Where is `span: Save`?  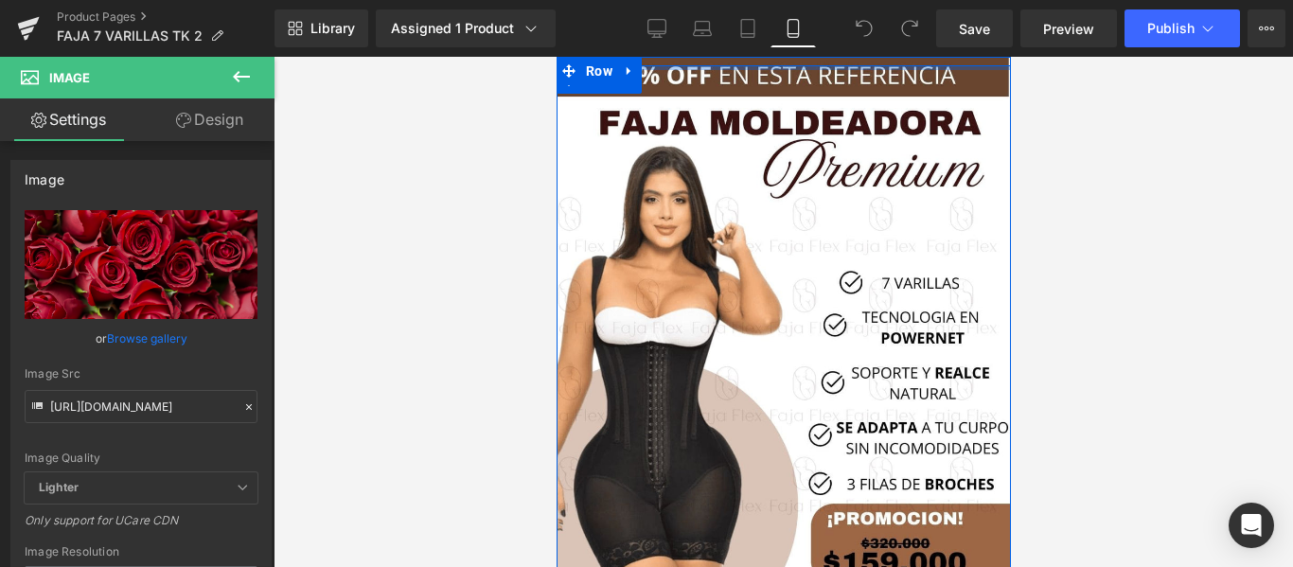 span: Save is located at coordinates (974, 28).